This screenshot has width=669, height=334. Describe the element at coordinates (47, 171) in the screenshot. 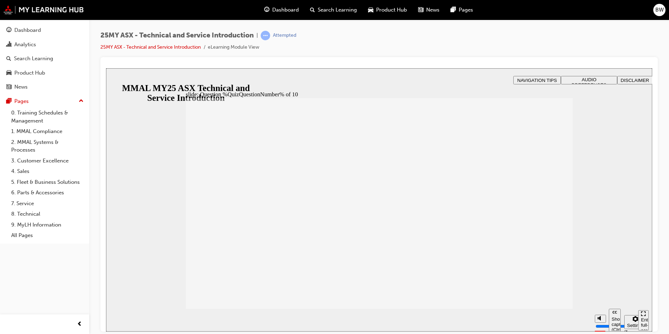

I see `a: 4. Sales` at that location.